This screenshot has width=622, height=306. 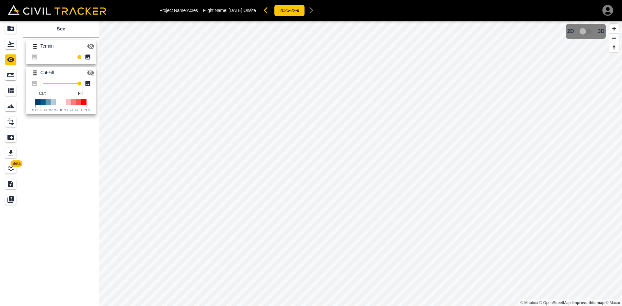 What do you see at coordinates (555, 303) in the screenshot?
I see `a: OpenStreetMap` at bounding box center [555, 303].